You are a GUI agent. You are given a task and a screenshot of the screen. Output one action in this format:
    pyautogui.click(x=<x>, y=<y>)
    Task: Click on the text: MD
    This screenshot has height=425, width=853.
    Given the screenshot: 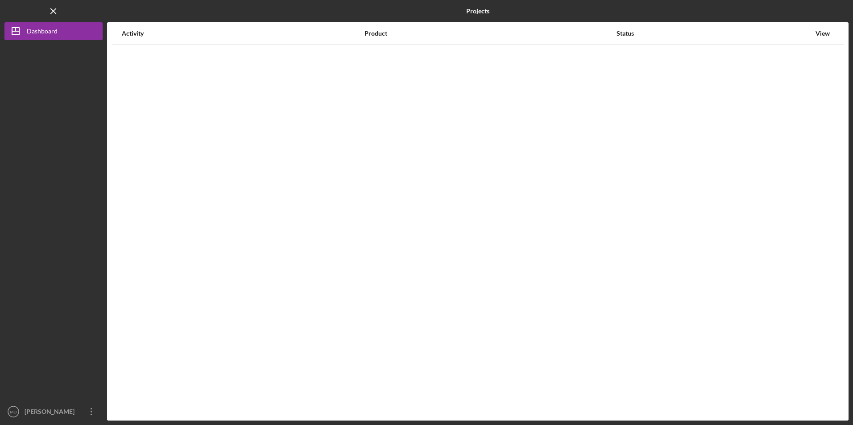 What is the action you would take?
    pyautogui.click(x=13, y=412)
    